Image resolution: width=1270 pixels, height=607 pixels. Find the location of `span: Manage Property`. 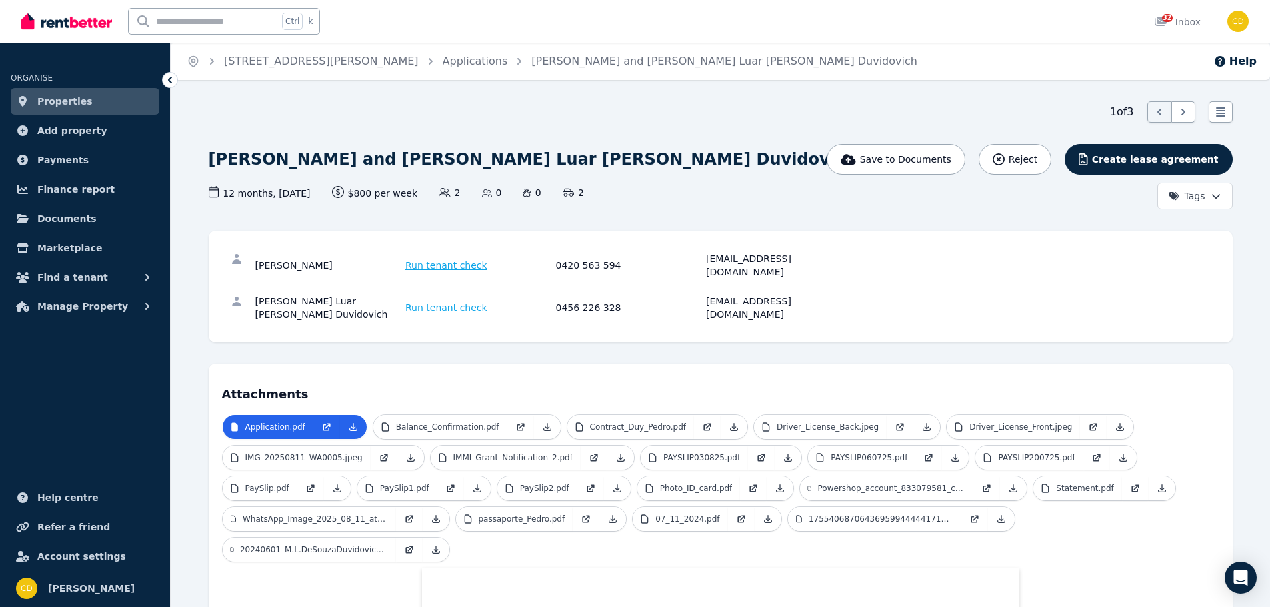

span: Manage Property is located at coordinates (83, 307).